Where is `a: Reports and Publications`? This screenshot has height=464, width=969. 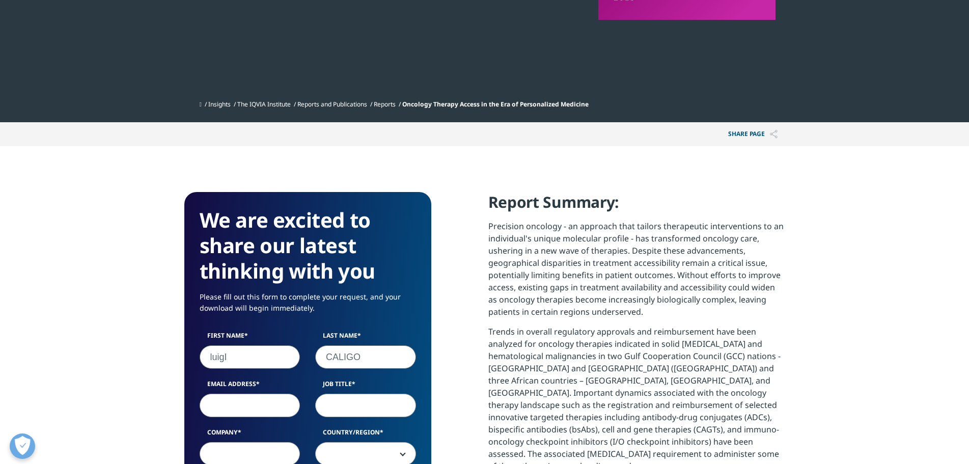 a: Reports and Publications is located at coordinates (332, 104).